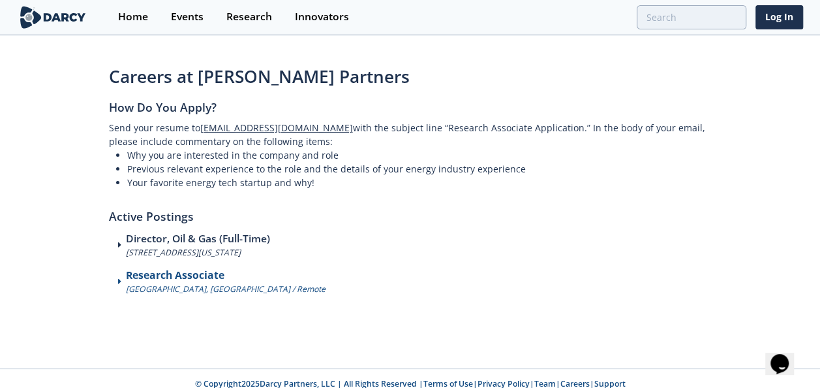 This screenshot has width=820, height=388. What do you see at coordinates (420, 155) in the screenshot?
I see `li: Why you are interested in the company and role` at bounding box center [420, 155].